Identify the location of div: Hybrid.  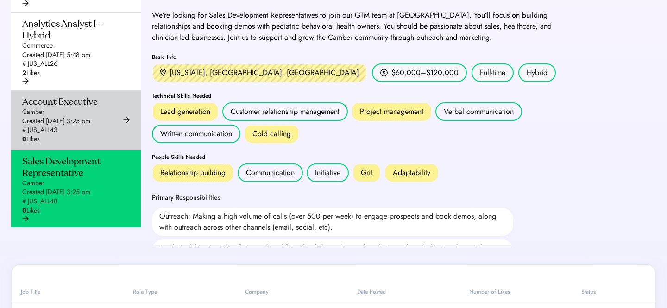
(537, 73).